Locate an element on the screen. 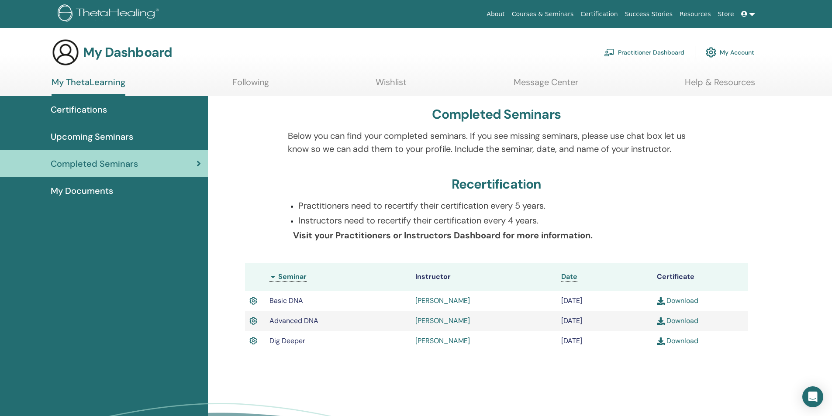  p: Practitioners need to recertify their certification every 5 years. is located at coordinates (501, 206).